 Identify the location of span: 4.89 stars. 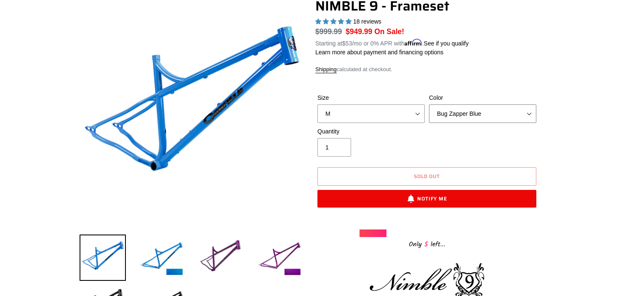
(334, 21).